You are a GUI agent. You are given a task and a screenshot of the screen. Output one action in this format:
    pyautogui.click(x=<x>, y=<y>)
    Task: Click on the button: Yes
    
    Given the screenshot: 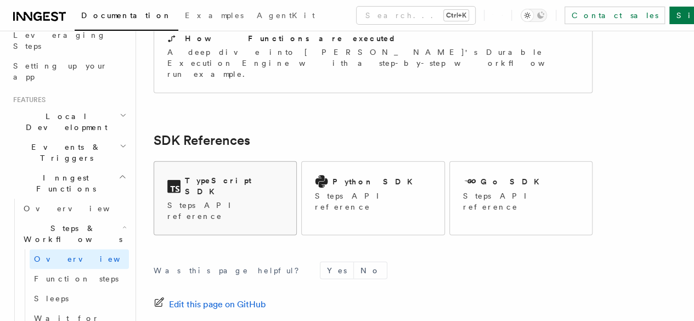 What is the action you would take?
    pyautogui.click(x=337, y=270)
    